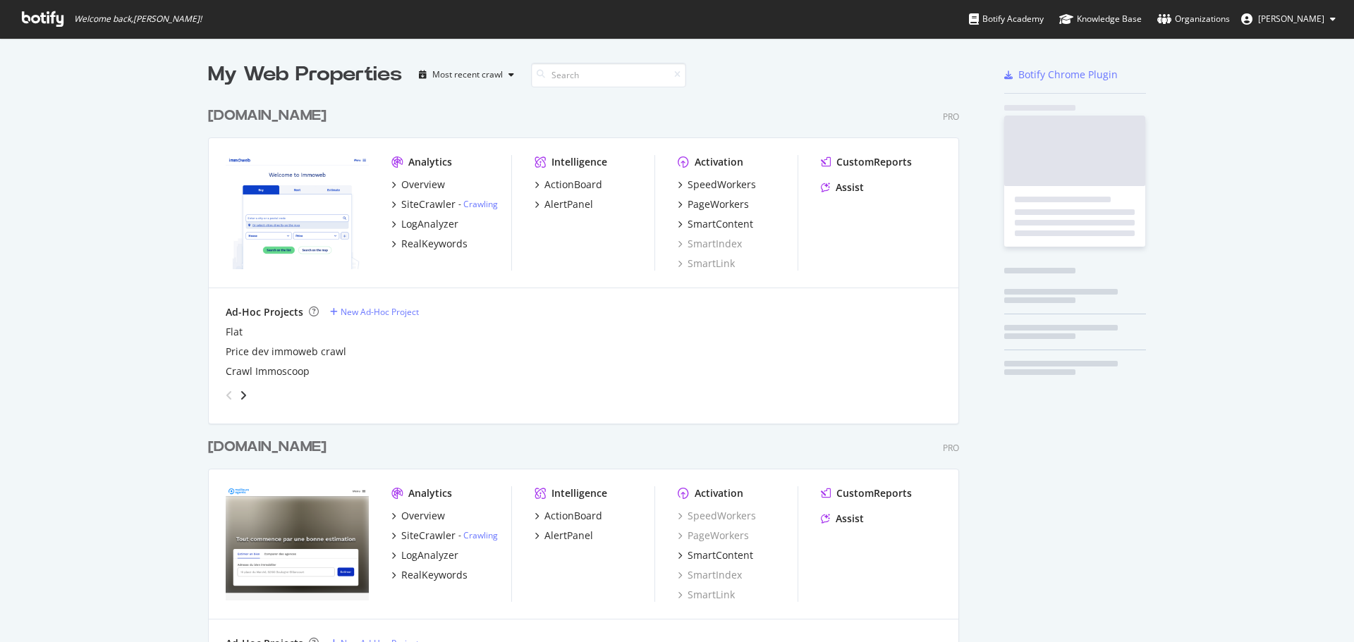 This screenshot has width=1354, height=642. What do you see at coordinates (609, 75) in the screenshot?
I see `input: Search` at bounding box center [609, 75].